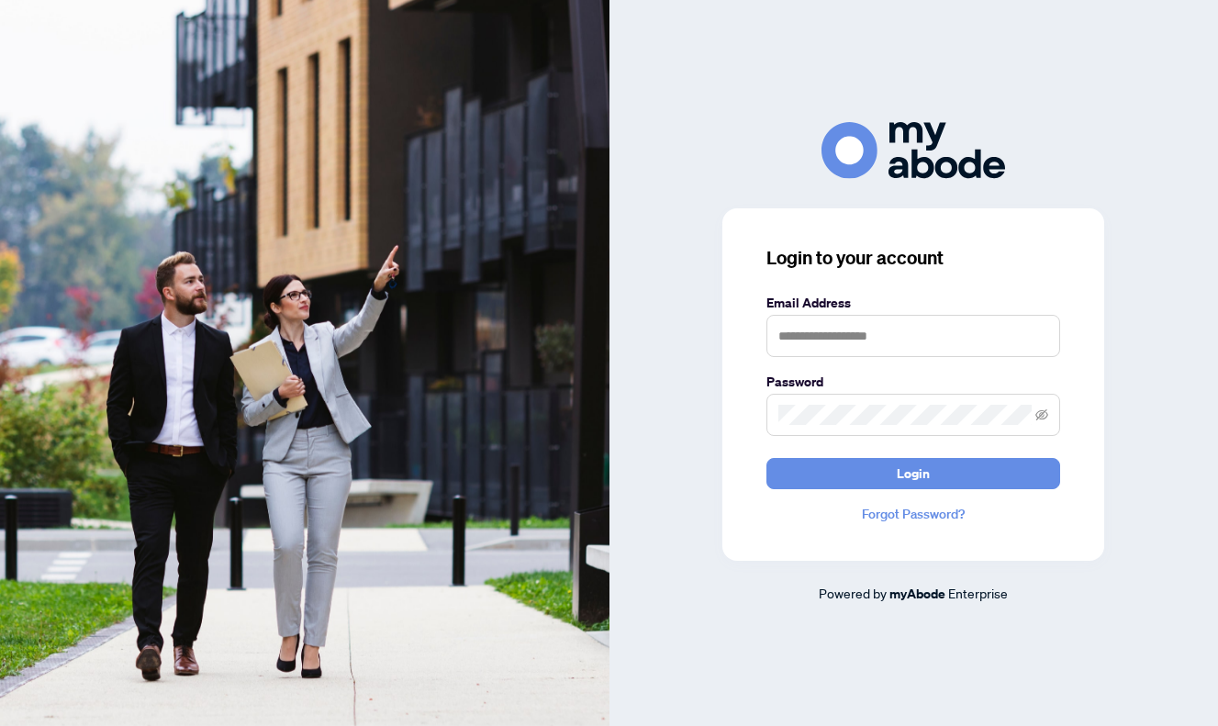 This screenshot has height=726, width=1218. What do you see at coordinates (853, 593) in the screenshot?
I see `span: Powered by` at bounding box center [853, 593].